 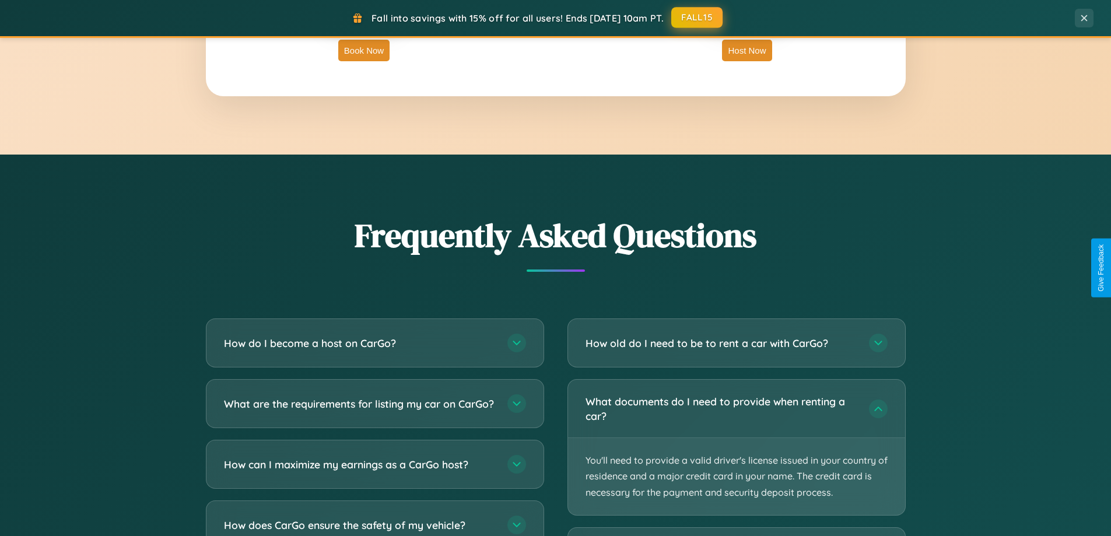 What do you see at coordinates (746, 50) in the screenshot?
I see `button: Host Now` at bounding box center [746, 50].